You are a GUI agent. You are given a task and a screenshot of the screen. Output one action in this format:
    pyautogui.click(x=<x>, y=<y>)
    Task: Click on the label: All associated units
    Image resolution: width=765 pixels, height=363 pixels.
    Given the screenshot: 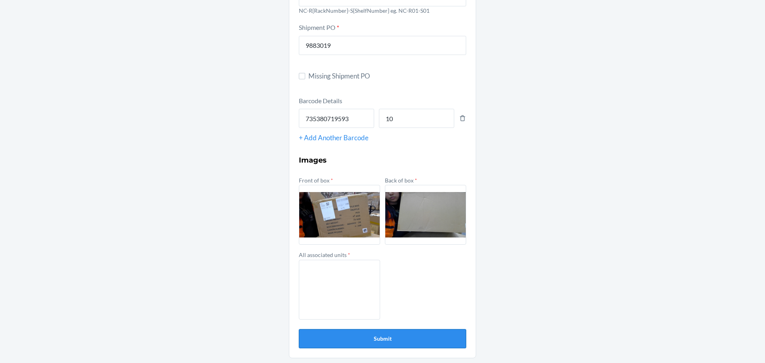 What is the action you would take?
    pyautogui.click(x=325, y=255)
    